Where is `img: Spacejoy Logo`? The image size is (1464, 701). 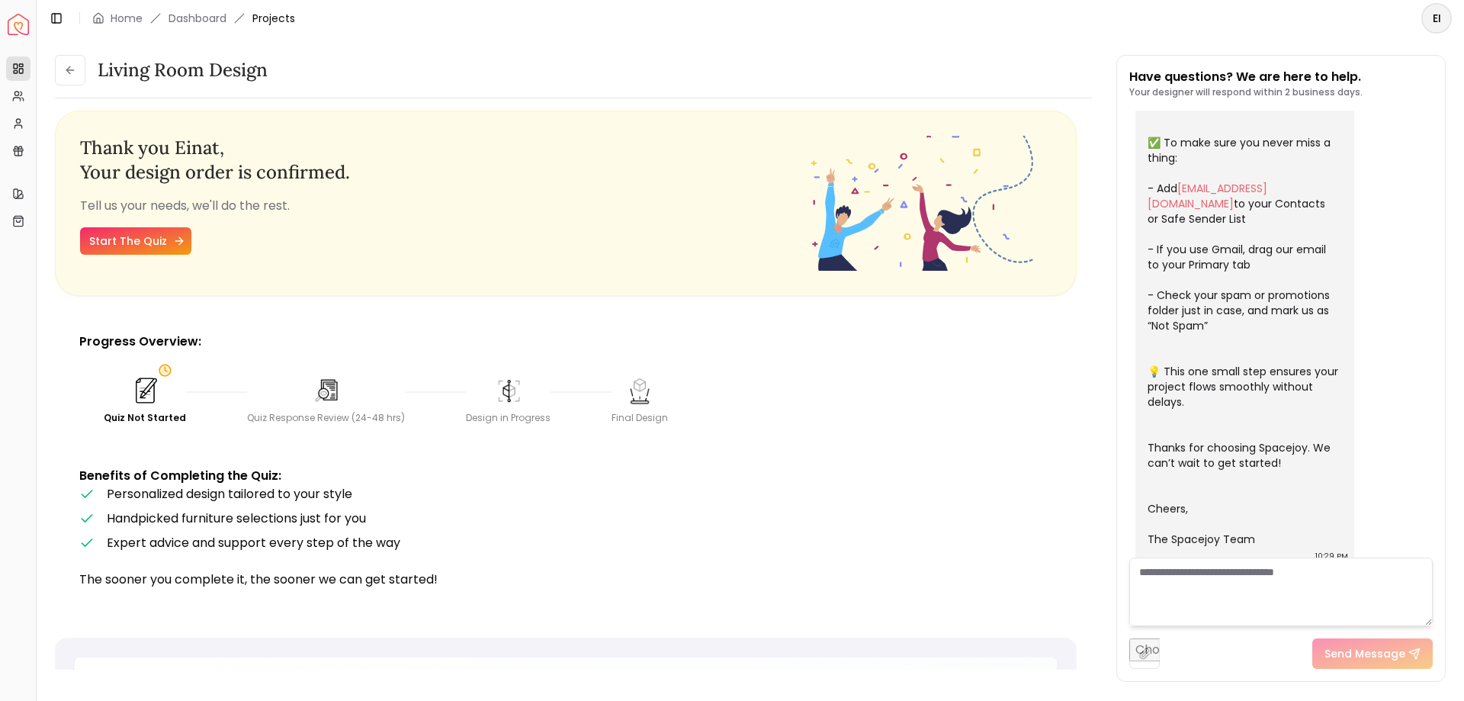
img: Spacejoy Logo is located at coordinates (18, 24).